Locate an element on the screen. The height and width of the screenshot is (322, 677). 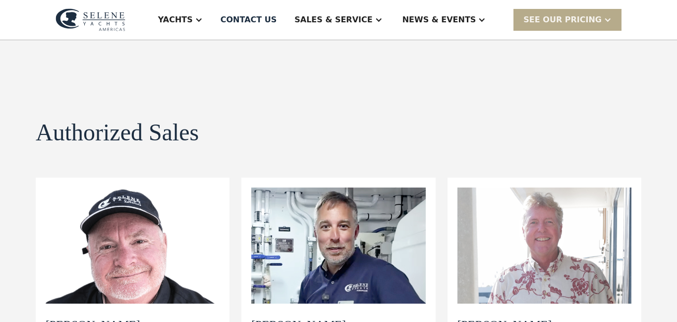
div: Sales & Service is located at coordinates (333, 20).